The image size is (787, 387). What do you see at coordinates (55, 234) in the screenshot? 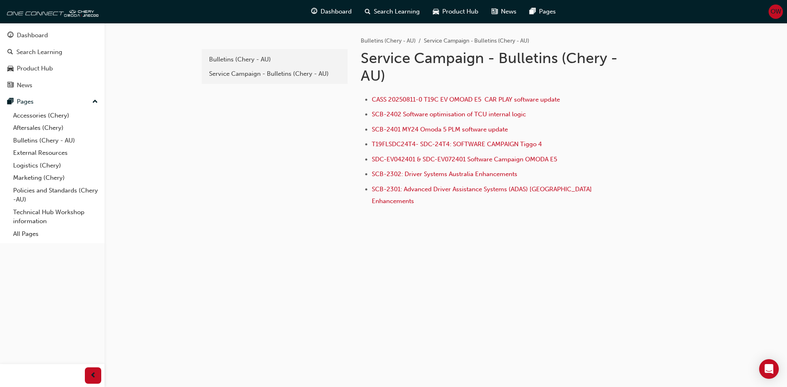
I see `a: All Pages` at bounding box center [55, 234].